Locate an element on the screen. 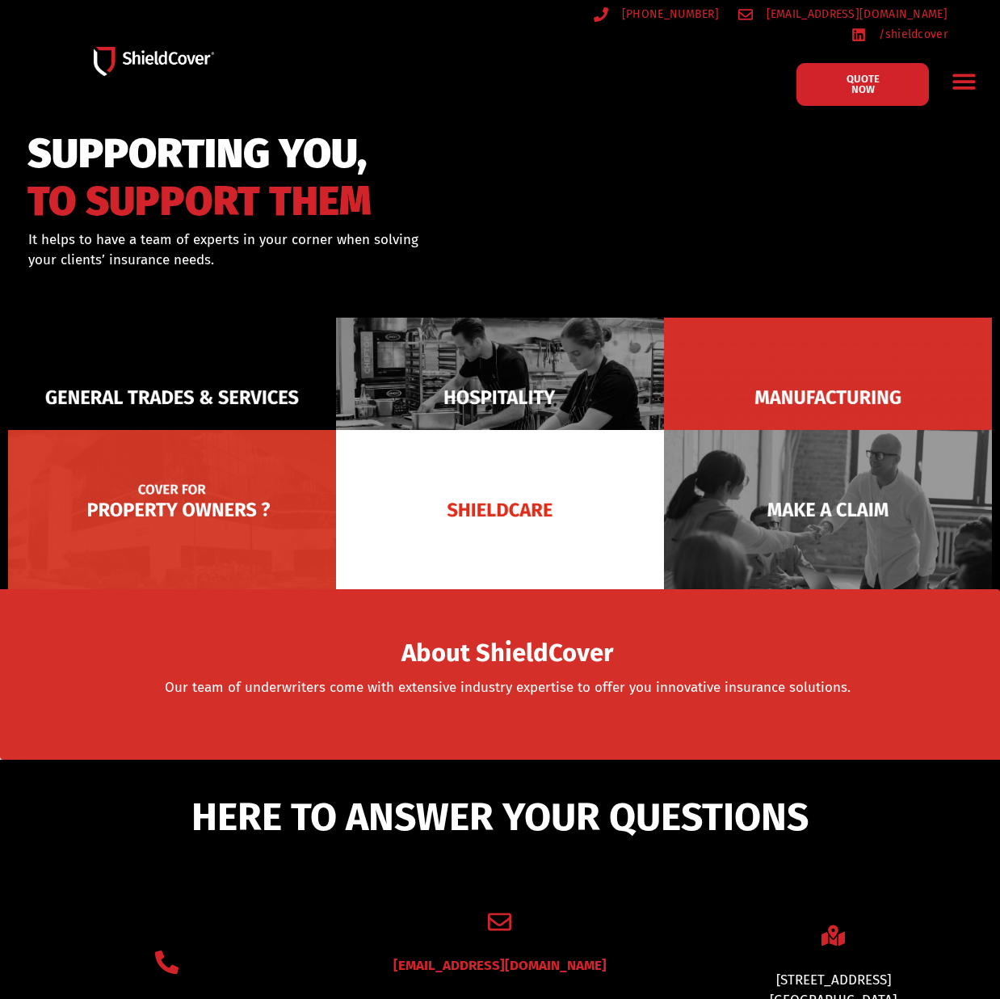 The width and height of the screenshot is (1000, 999). a: /shieldcover is located at coordinates (899, 34).